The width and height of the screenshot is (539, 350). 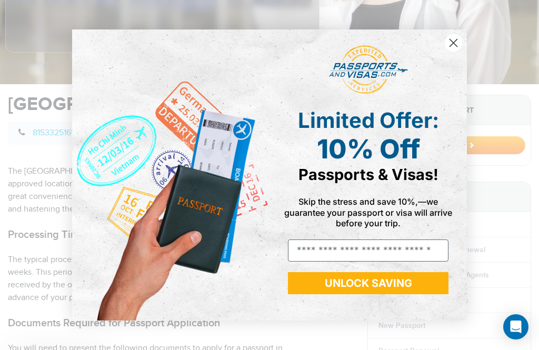 What do you see at coordinates (368, 174) in the screenshot?
I see `span: Passports & Visas!` at bounding box center [368, 174].